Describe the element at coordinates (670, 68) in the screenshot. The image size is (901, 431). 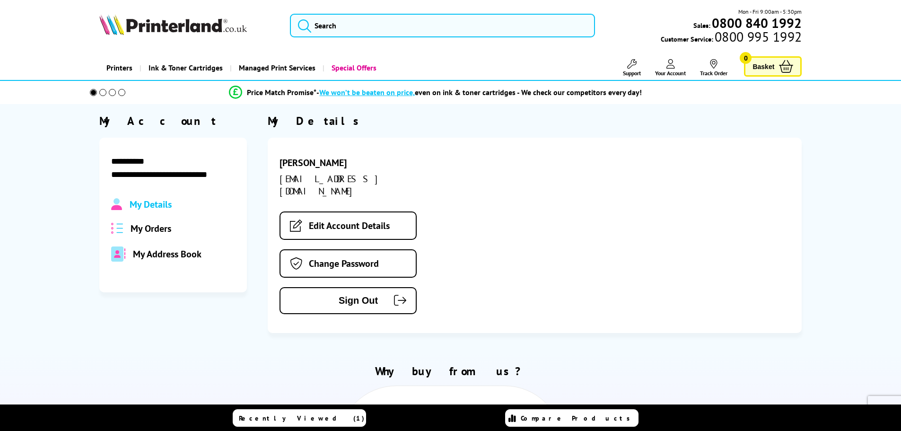
I see `a: Your Account` at that location.